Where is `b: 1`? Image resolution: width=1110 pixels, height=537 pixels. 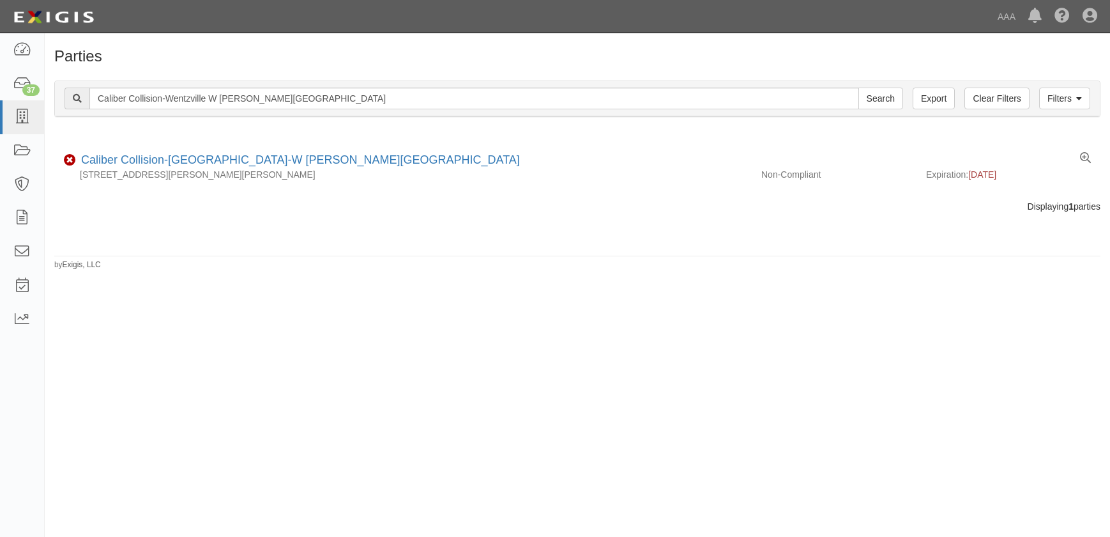
b: 1 is located at coordinates (1072, 206).